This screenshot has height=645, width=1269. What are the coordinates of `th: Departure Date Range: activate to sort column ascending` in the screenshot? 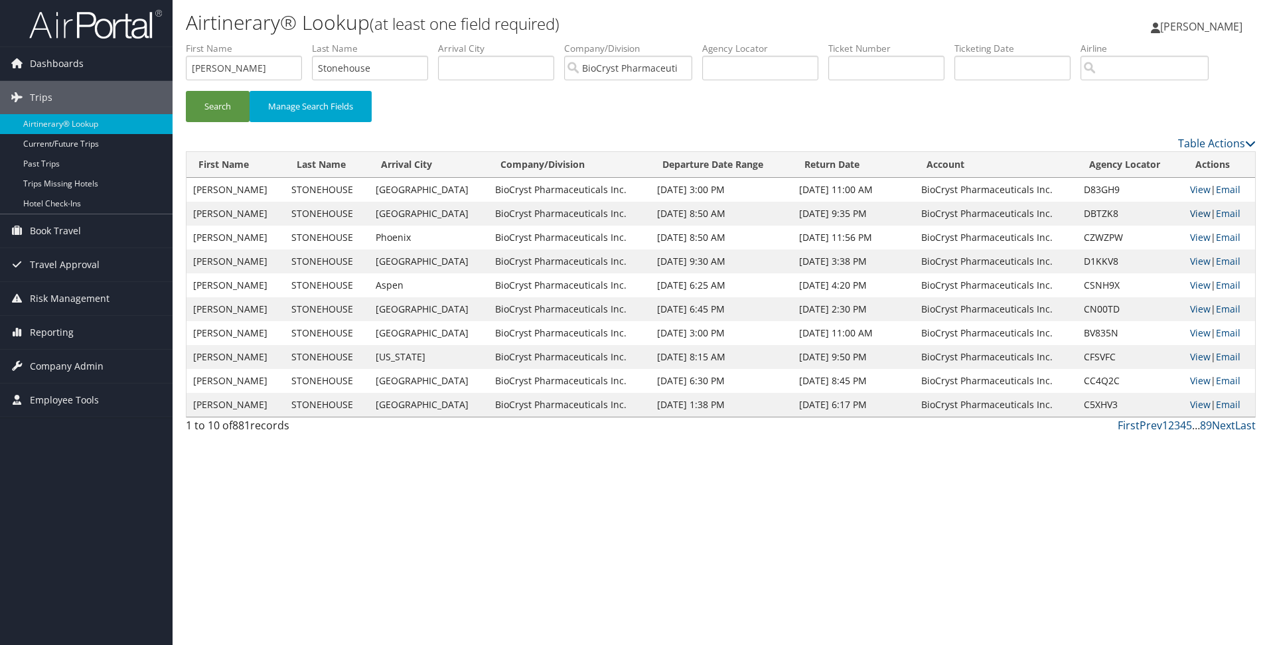 It's located at (721, 165).